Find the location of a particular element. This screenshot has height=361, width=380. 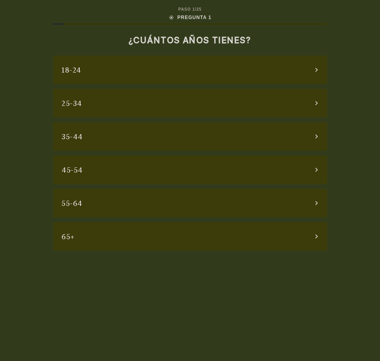

div: 18-24 is located at coordinates (71, 70).